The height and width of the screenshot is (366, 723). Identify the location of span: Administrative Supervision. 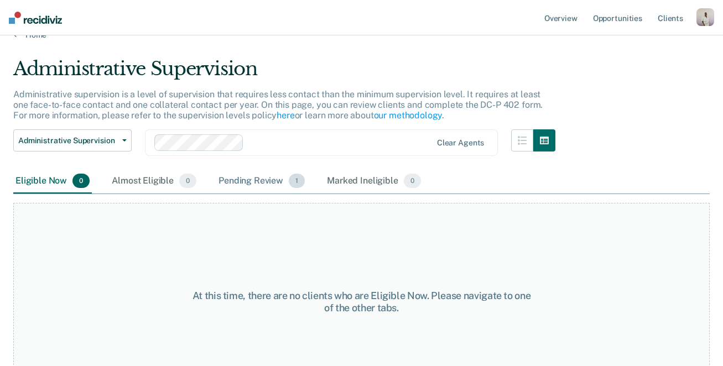
(68, 140).